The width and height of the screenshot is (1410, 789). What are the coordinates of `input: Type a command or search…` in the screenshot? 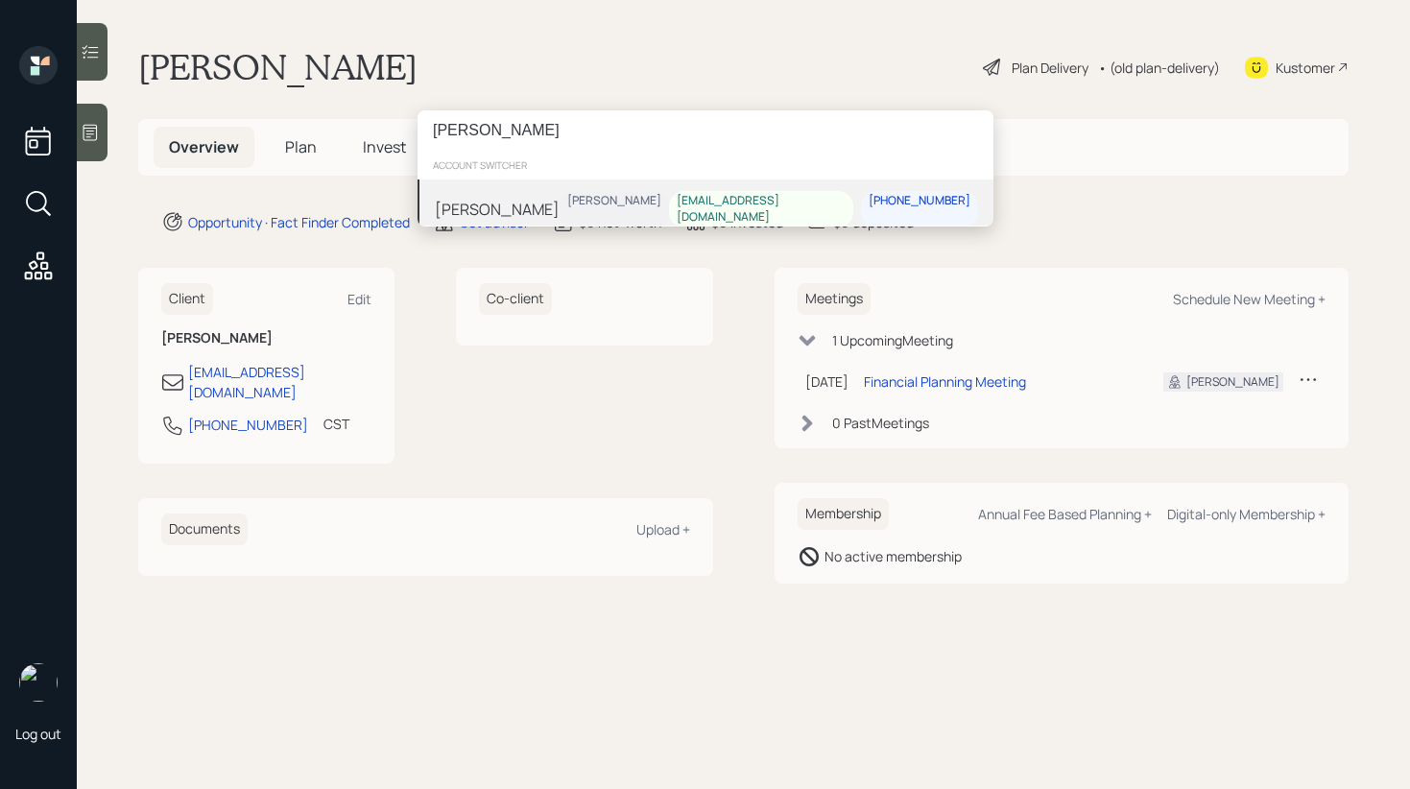 It's located at (705, 131).